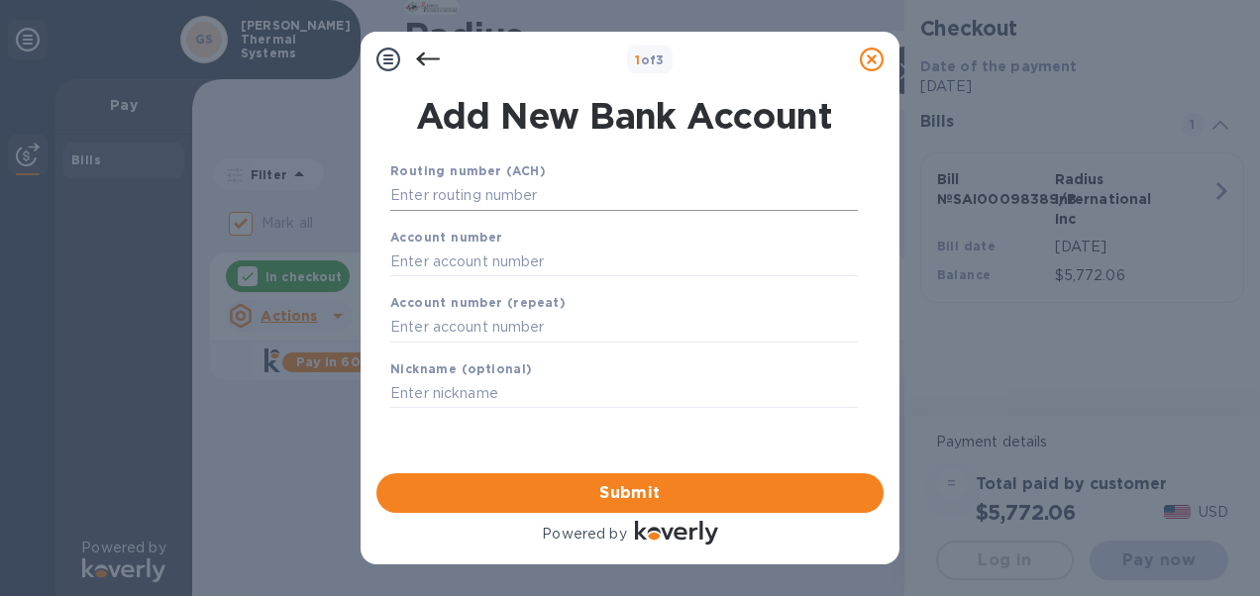 The height and width of the screenshot is (596, 1260). What do you see at coordinates (624, 116) in the screenshot?
I see `h1: Add New Bank Account` at bounding box center [624, 116].